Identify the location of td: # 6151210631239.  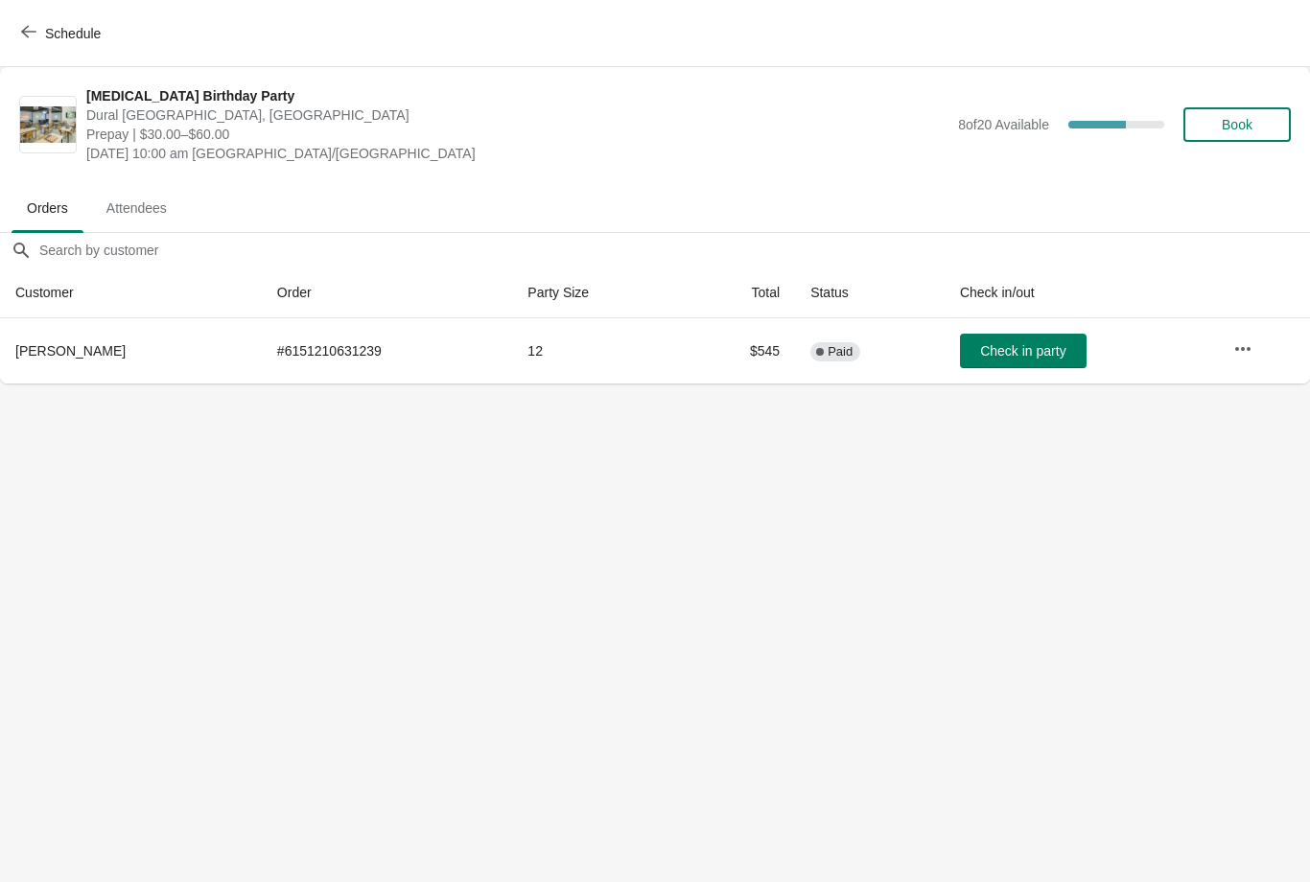
(387, 351).